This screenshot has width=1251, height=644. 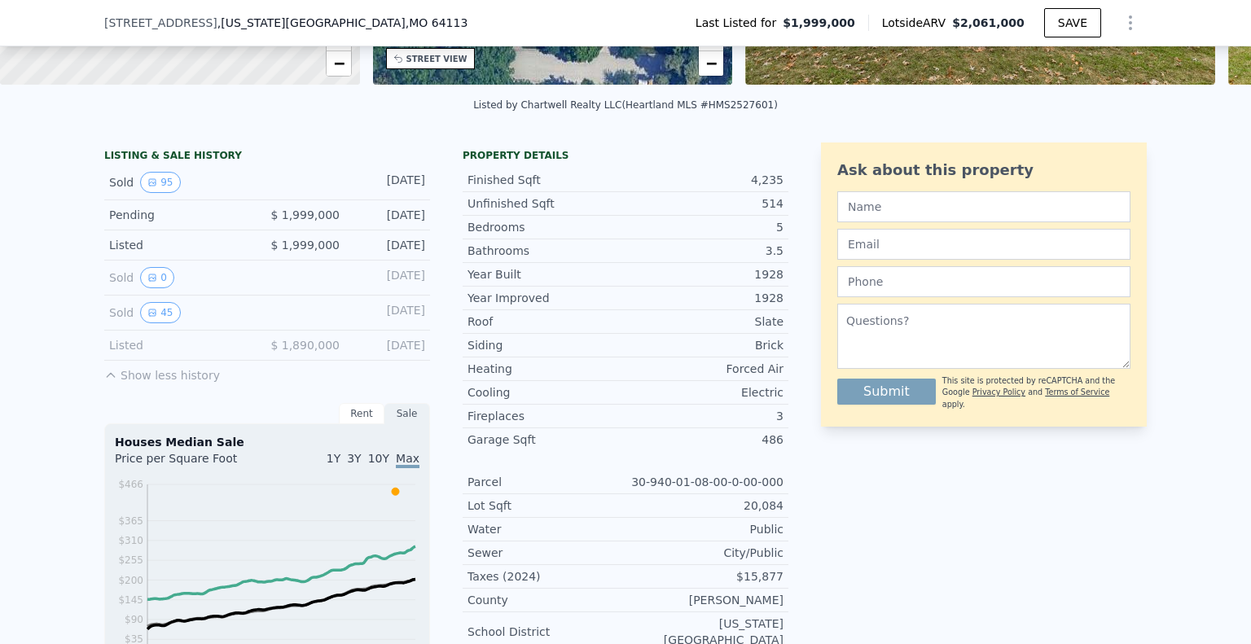 What do you see at coordinates (546, 345) in the screenshot?
I see `div: Siding` at bounding box center [546, 345].